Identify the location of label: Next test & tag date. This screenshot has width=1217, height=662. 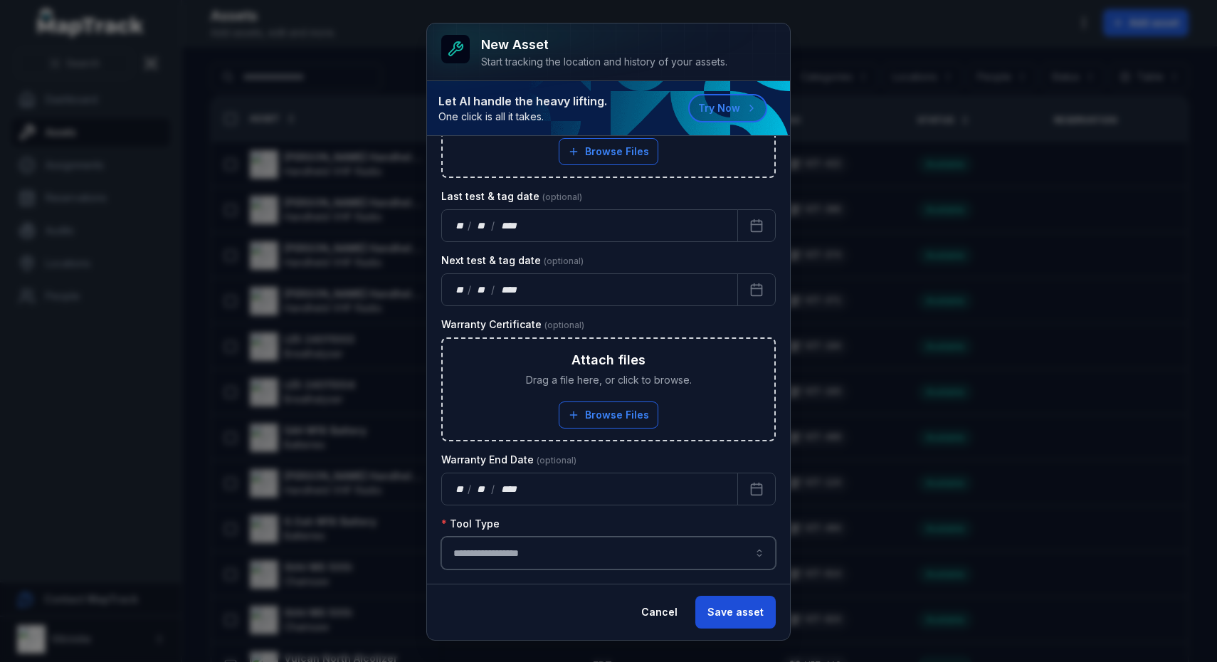
(513, 261).